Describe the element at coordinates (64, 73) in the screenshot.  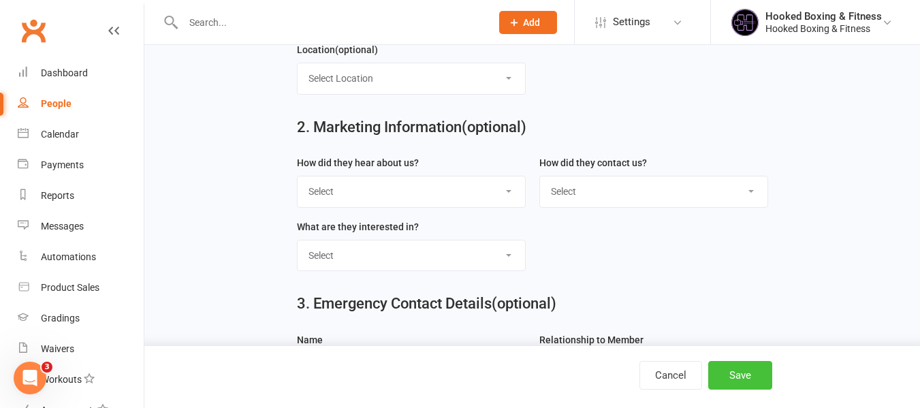
I see `div: Dashboard` at that location.